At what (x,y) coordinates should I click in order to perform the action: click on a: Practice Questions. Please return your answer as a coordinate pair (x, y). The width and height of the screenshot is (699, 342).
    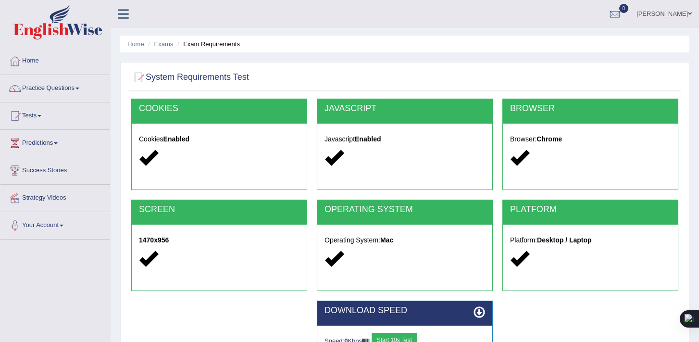
    Looking at the image, I should click on (55, 87).